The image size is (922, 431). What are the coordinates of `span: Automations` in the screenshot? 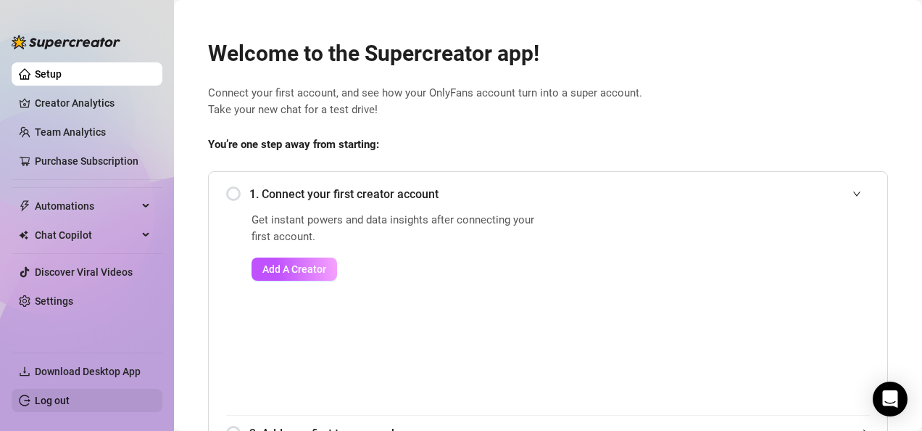 It's located at (86, 206).